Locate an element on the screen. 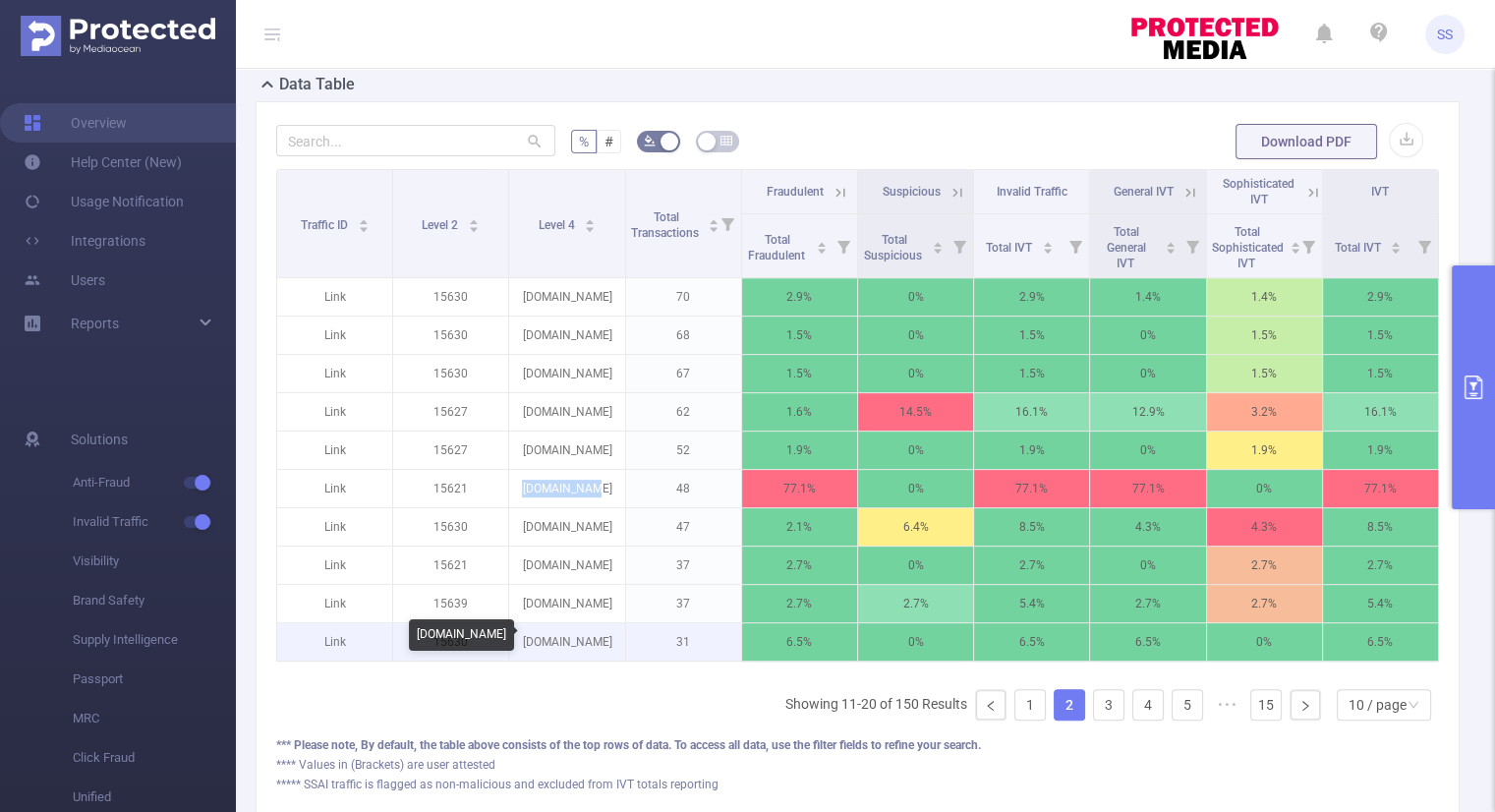  i: icon: table is located at coordinates (727, 141).